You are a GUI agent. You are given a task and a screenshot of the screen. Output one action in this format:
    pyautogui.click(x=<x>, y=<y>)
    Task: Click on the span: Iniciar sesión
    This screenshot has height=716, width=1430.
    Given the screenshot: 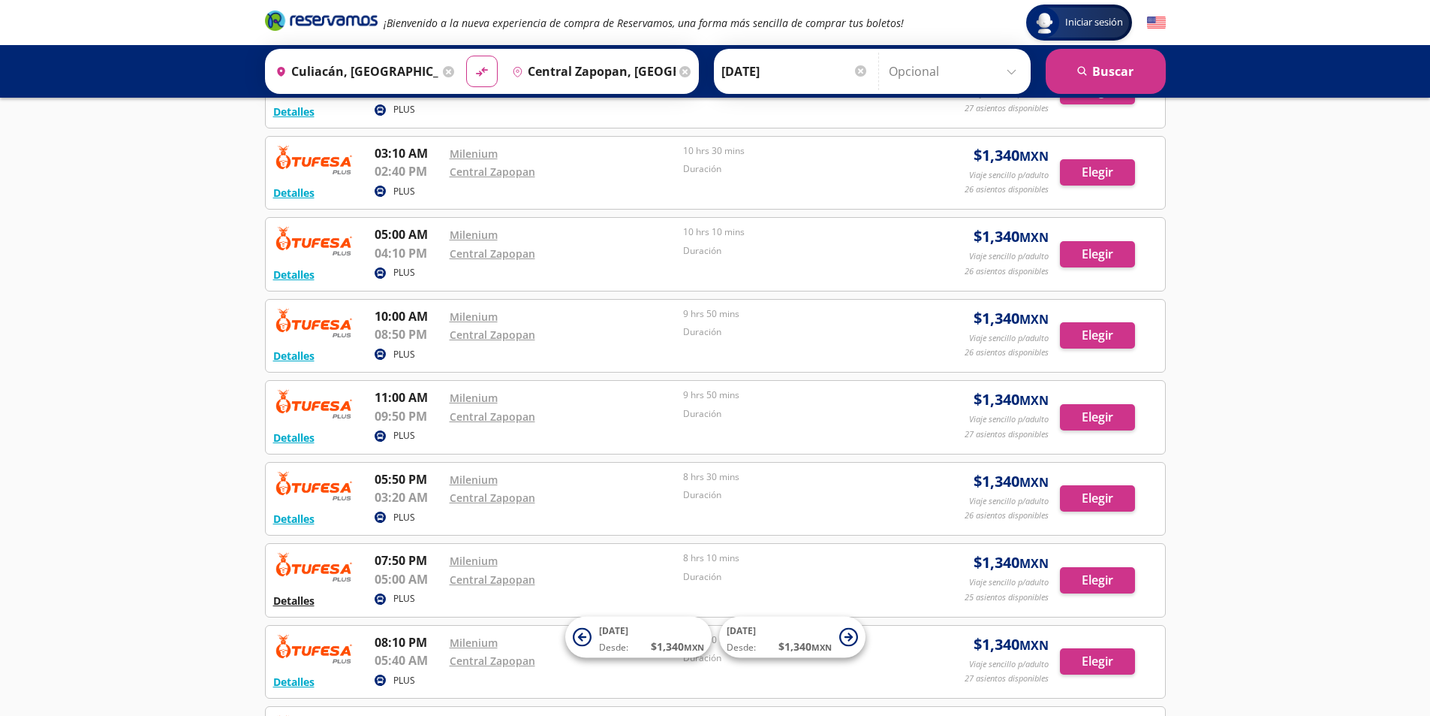 What is the action you would take?
    pyautogui.click(x=1094, y=23)
    